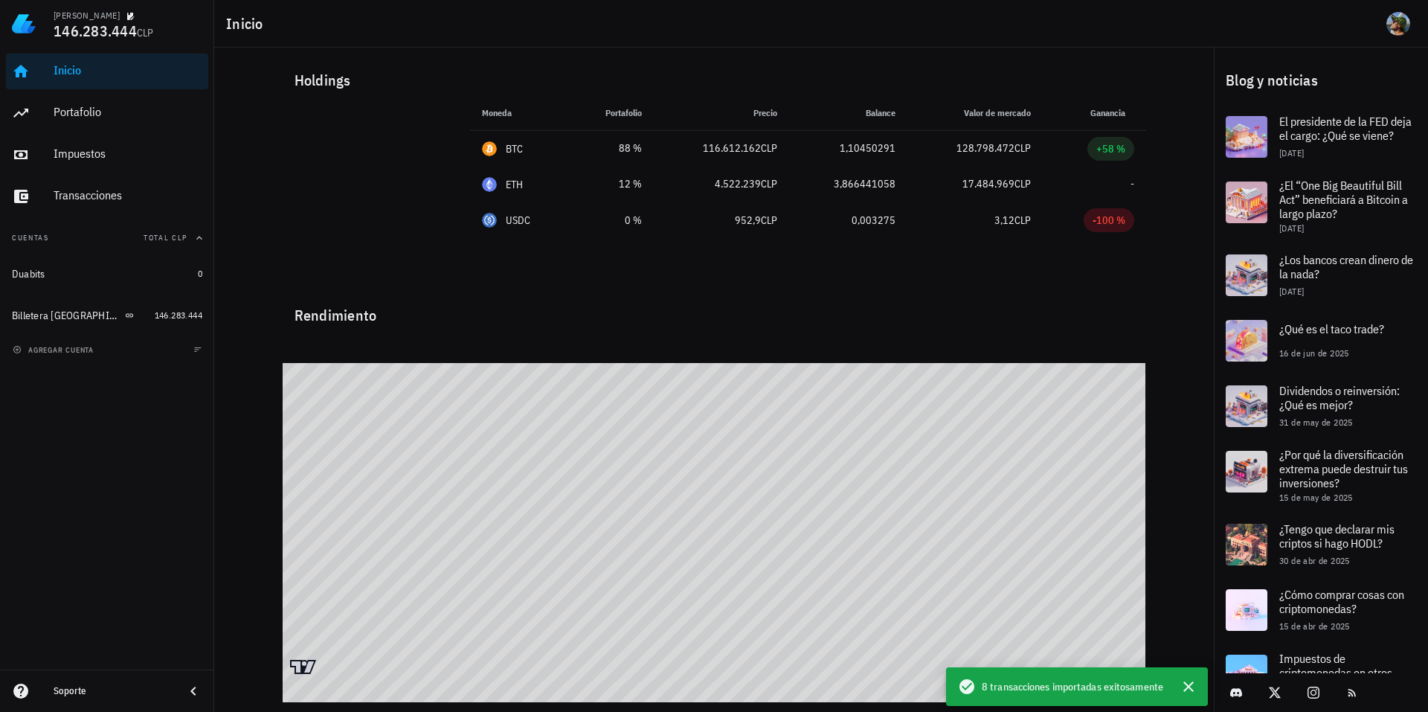 The width and height of the screenshot is (1428, 712). I want to click on div: avatar, so click(1398, 24).